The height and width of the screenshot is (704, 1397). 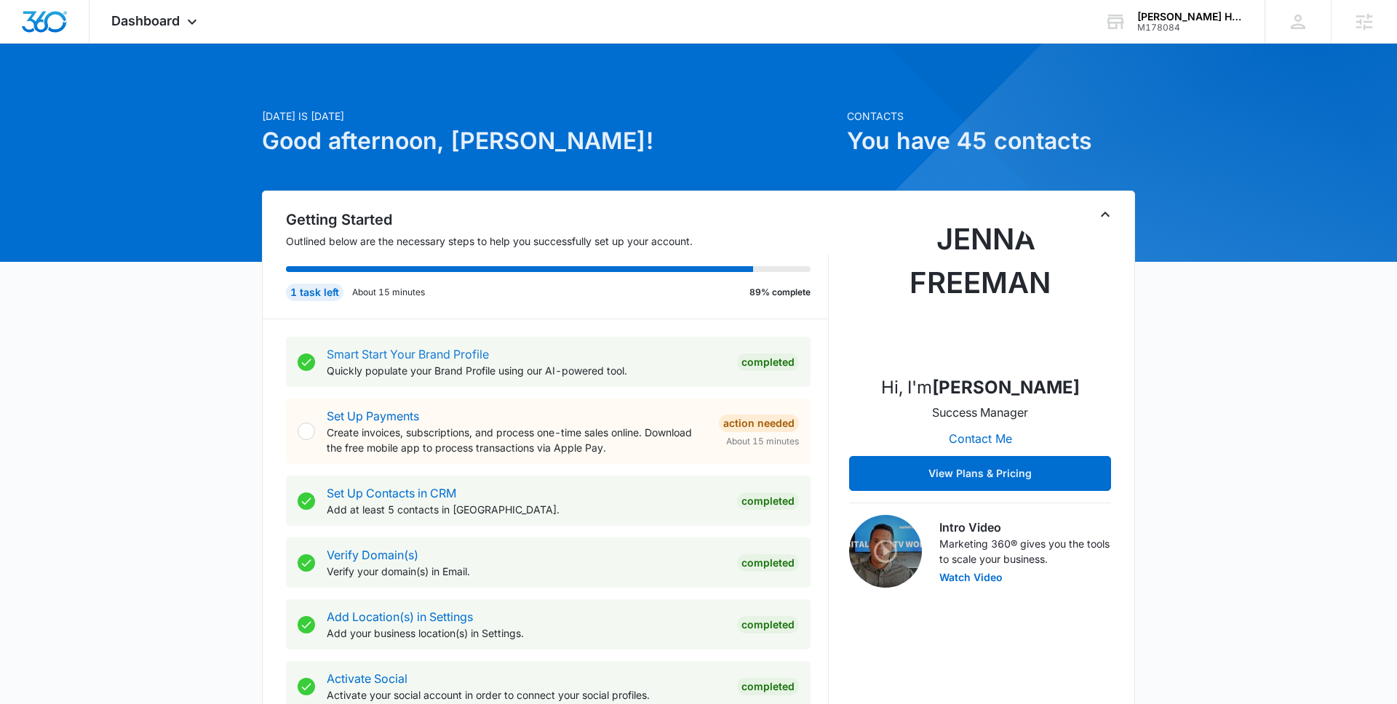 What do you see at coordinates (526, 695) in the screenshot?
I see `p: Activate your social account in order to connect your social profiles.` at bounding box center [526, 695].